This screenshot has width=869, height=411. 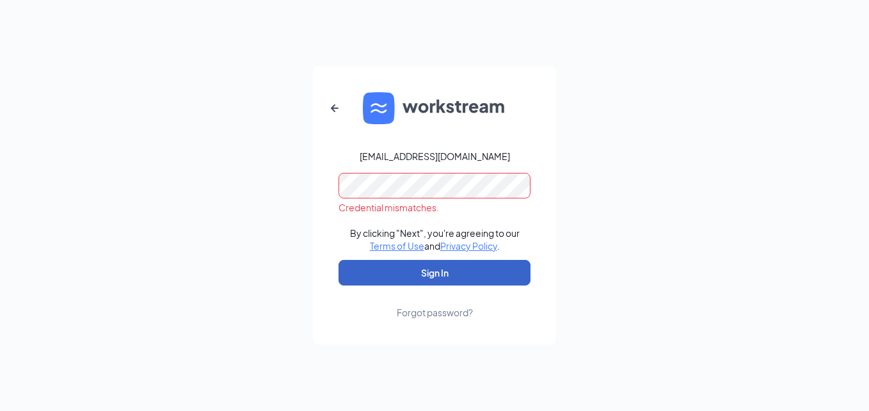 I want to click on div: Credential mismatches., so click(x=434, y=207).